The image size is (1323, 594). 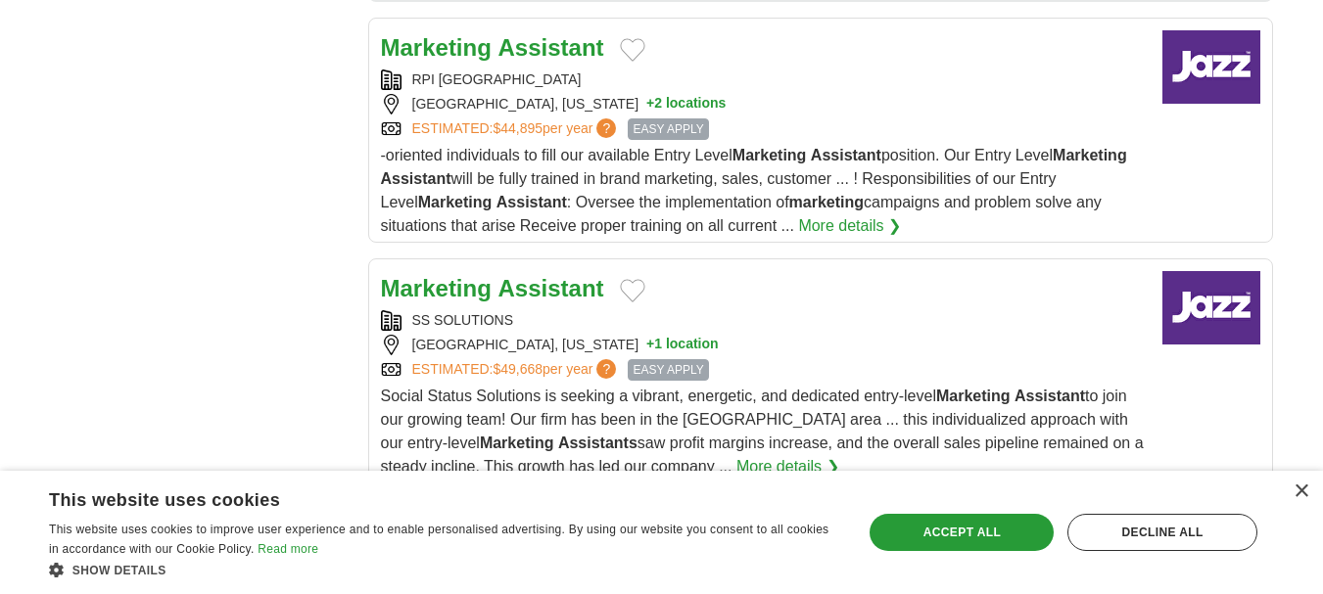 I want to click on div: This website uses cookies, so click(x=419, y=497).